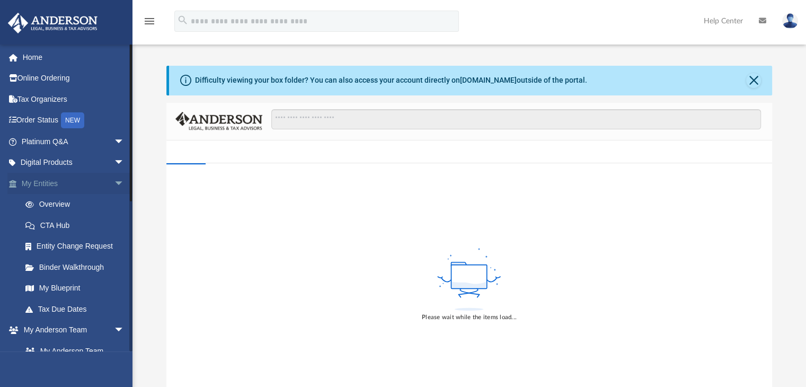 The width and height of the screenshot is (806, 387). Describe the element at coordinates (515, 119) in the screenshot. I see `input: Search files and folders` at that location.